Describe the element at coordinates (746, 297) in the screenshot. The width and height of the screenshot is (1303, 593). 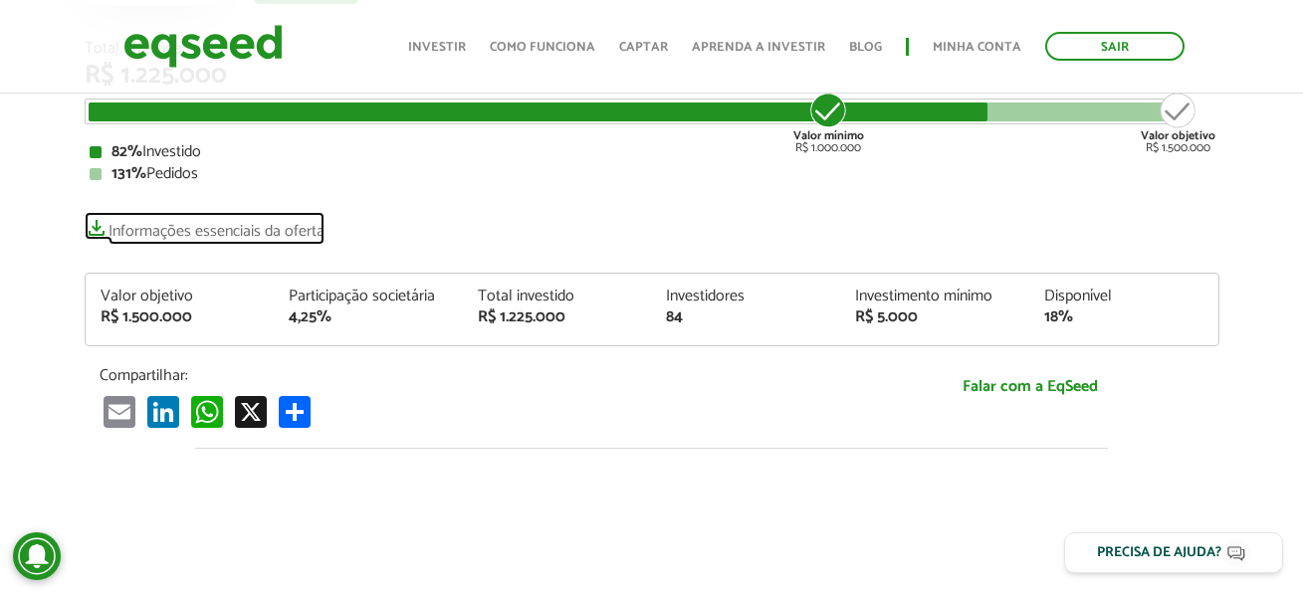
I see `div: Investidores` at that location.